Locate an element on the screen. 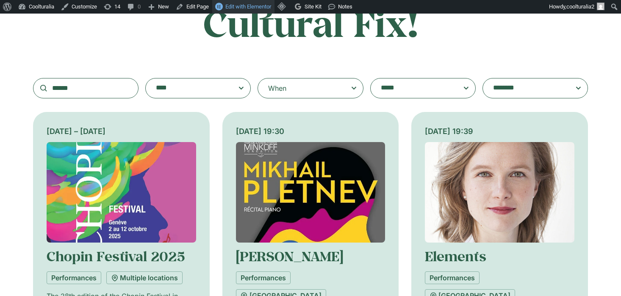  img: Coolturalia - Elements is located at coordinates (499, 192).